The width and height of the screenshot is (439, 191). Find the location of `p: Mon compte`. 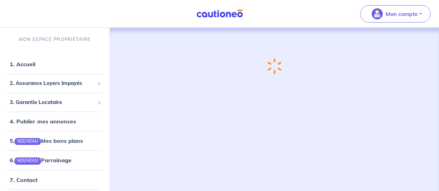

p: Mon compte is located at coordinates (401, 14).